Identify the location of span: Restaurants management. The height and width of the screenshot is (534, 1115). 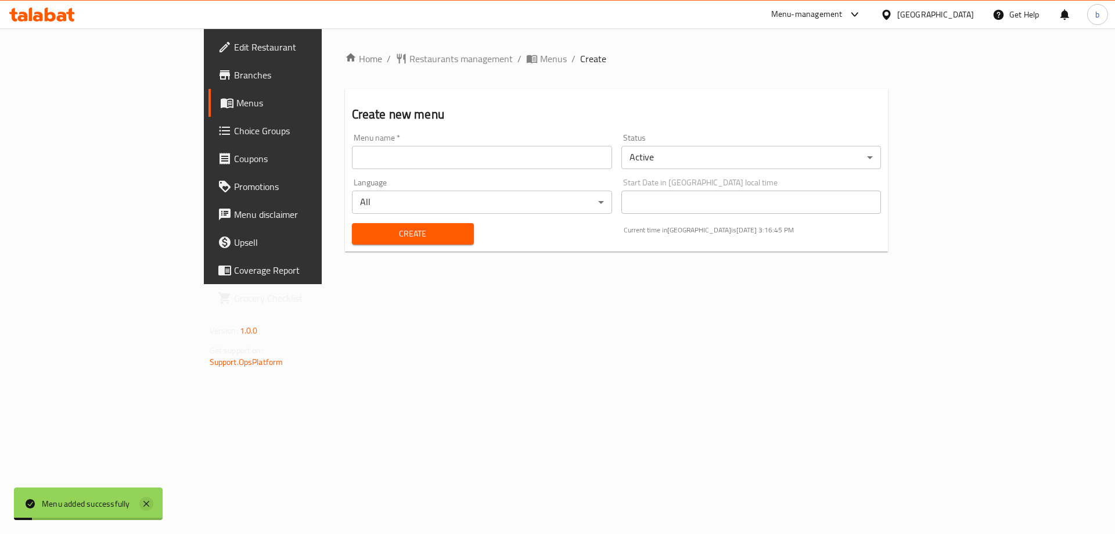
(461, 59).